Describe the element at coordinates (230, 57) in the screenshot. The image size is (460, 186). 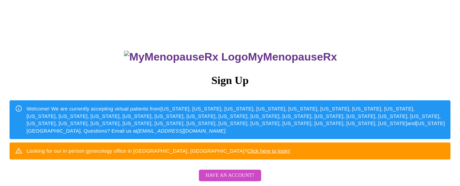
I see `h3: MyMenopauseRx` at that location.